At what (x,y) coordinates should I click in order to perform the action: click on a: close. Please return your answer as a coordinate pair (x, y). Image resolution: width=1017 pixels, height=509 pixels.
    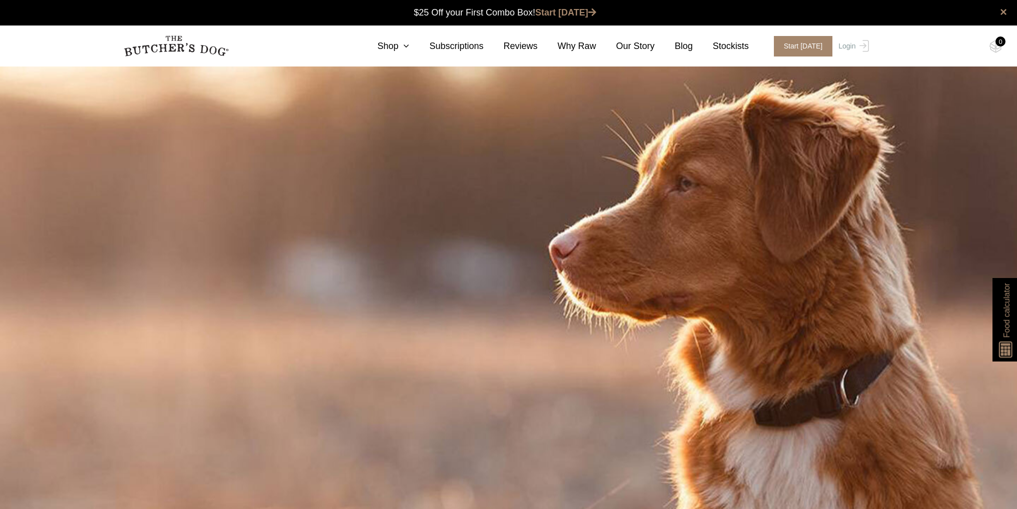
    Looking at the image, I should click on (1003, 12).